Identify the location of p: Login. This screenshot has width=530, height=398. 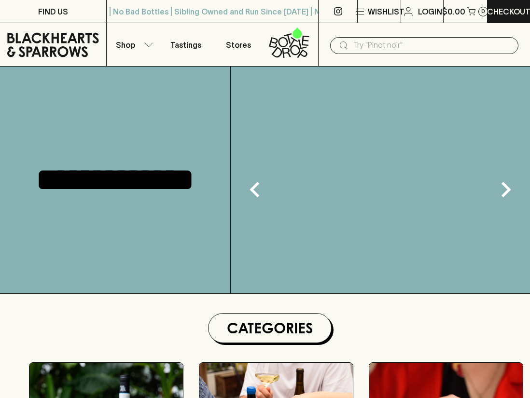
(430, 12).